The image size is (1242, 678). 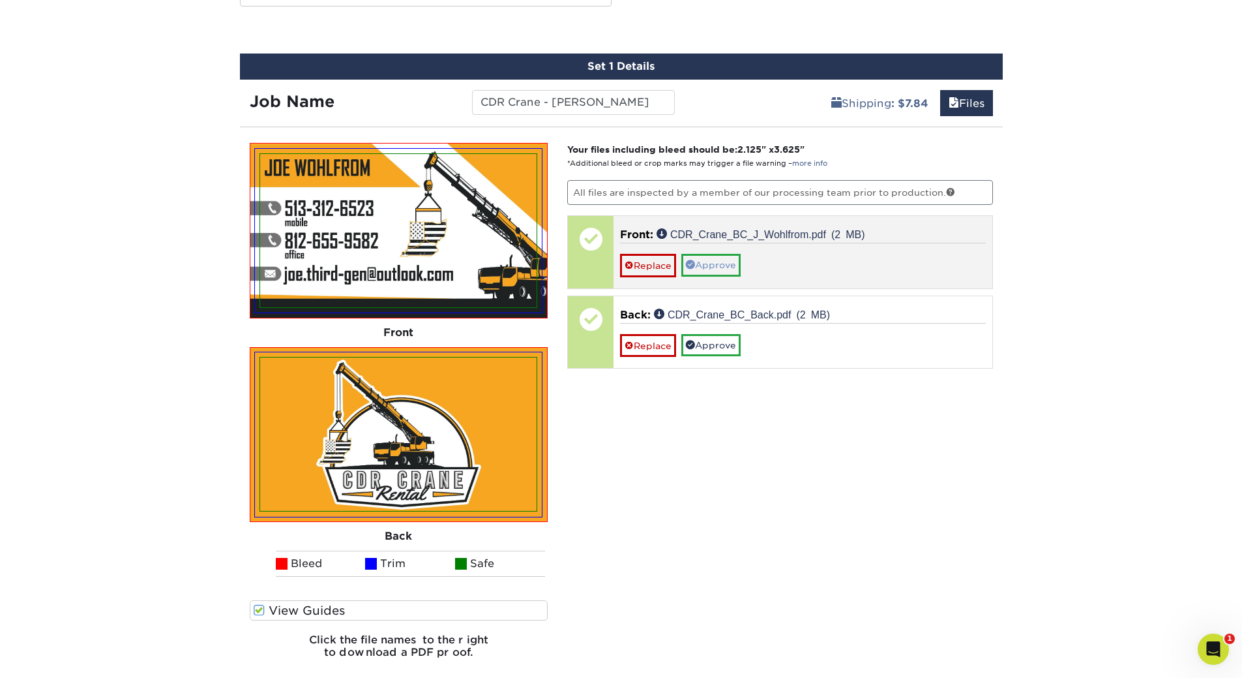 I want to click on strong: Job Name, so click(x=292, y=101).